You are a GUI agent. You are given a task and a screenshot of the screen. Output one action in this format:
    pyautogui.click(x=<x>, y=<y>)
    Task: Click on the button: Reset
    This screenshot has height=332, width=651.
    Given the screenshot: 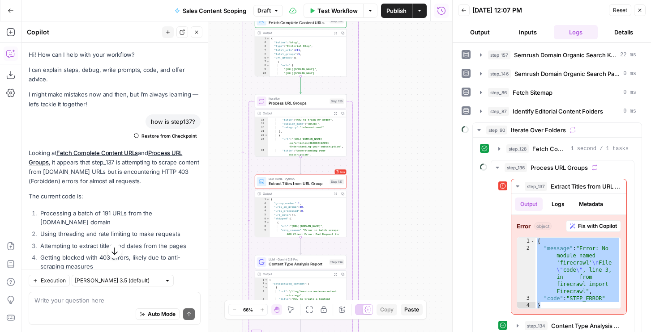 What is the action you would take?
    pyautogui.click(x=620, y=10)
    